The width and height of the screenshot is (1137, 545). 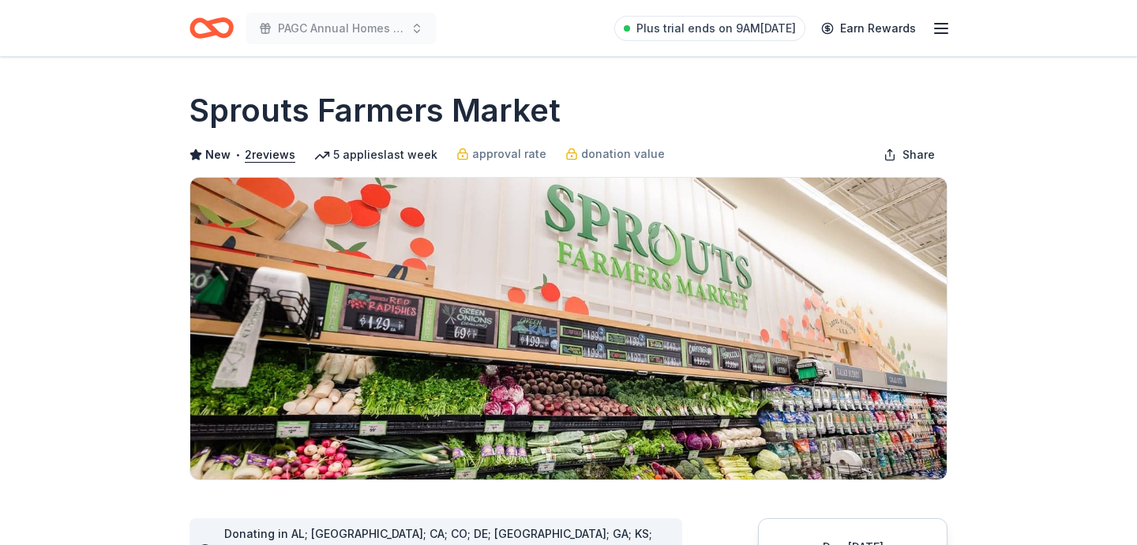 What do you see at coordinates (908, 155) in the screenshot?
I see `button: Share` at bounding box center [908, 155].